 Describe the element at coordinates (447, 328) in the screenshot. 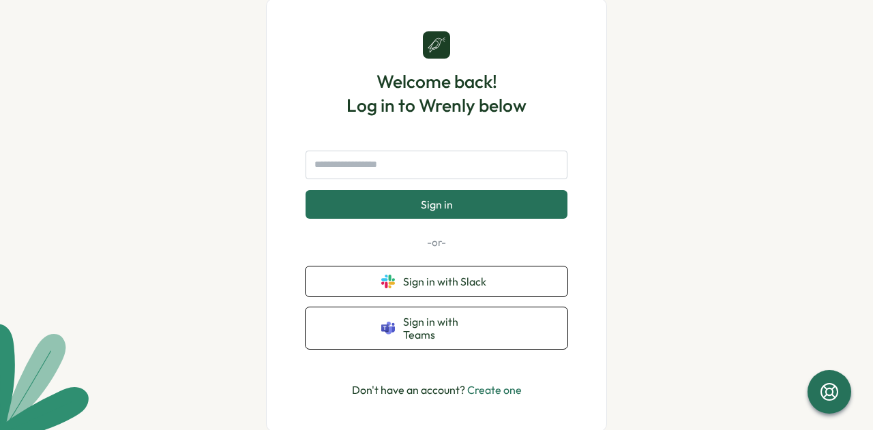

I see `span: Sign in with Teams` at that location.